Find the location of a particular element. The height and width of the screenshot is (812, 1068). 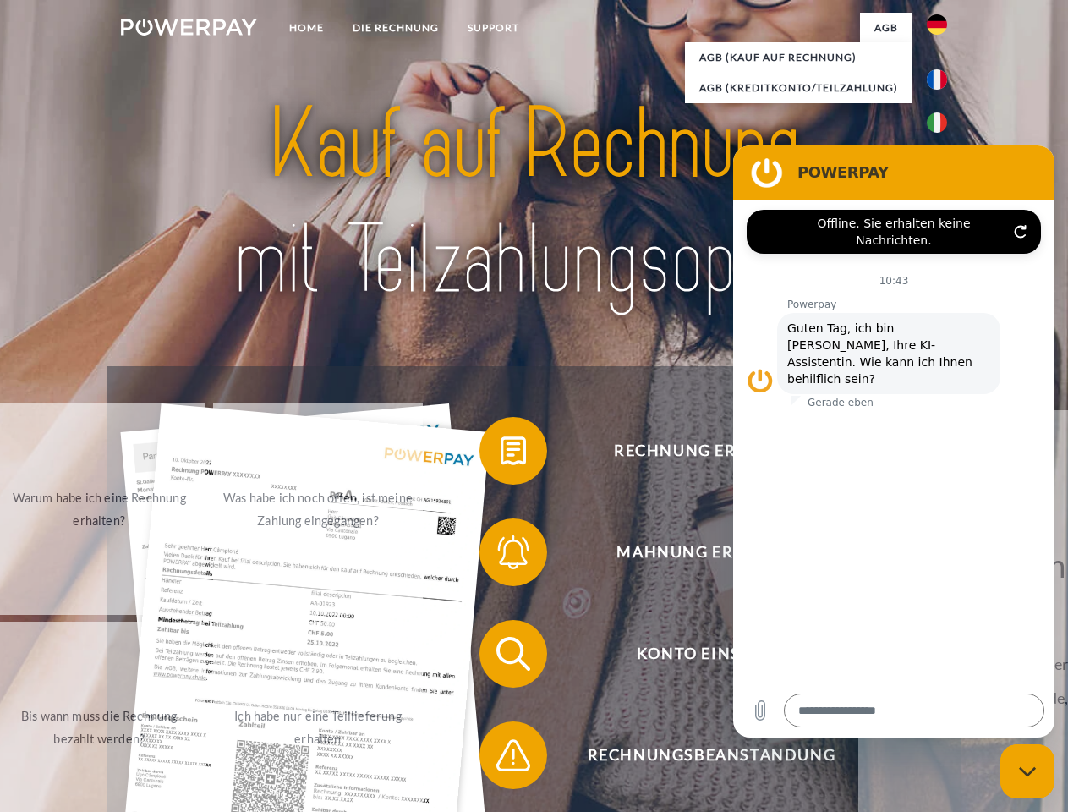

h2: POWERPAY is located at coordinates (184, 27).